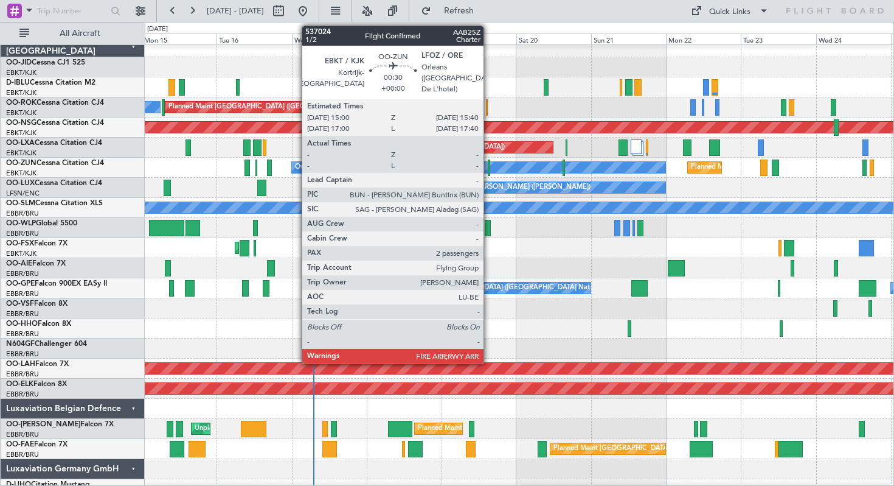  What do you see at coordinates (554, 39) in the screenshot?
I see `div: Sat 20` at bounding box center [554, 39].